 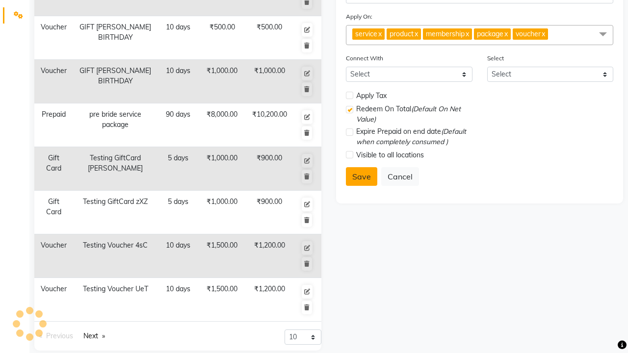 What do you see at coordinates (115, 125) in the screenshot?
I see `td: pre bride service package` at bounding box center [115, 125].